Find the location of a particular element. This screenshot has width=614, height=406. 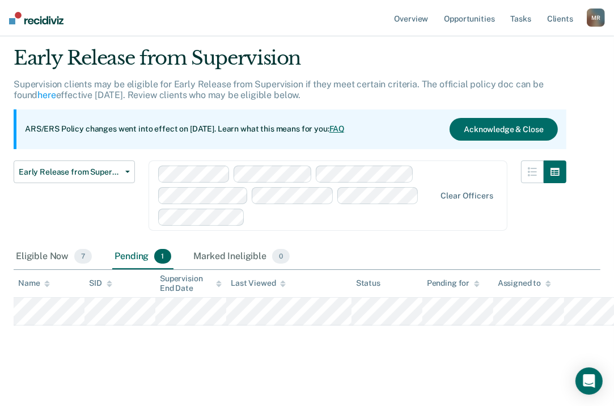

span: Early Release from Supervision is located at coordinates (70, 172).